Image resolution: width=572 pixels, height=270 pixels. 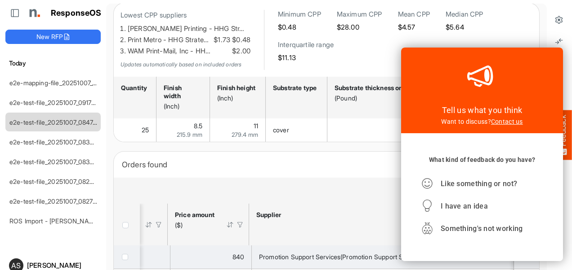 I want to click on h5: $11.13, so click(x=306, y=58).